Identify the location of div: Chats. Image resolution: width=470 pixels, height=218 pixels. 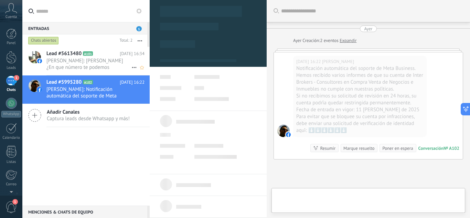
(11, 90).